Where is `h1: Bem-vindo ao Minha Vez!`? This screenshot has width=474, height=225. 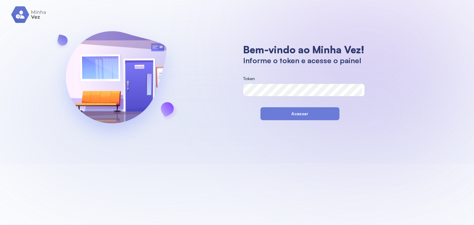
h1: Bem-vindo ao Minha Vez! is located at coordinates (303, 50).